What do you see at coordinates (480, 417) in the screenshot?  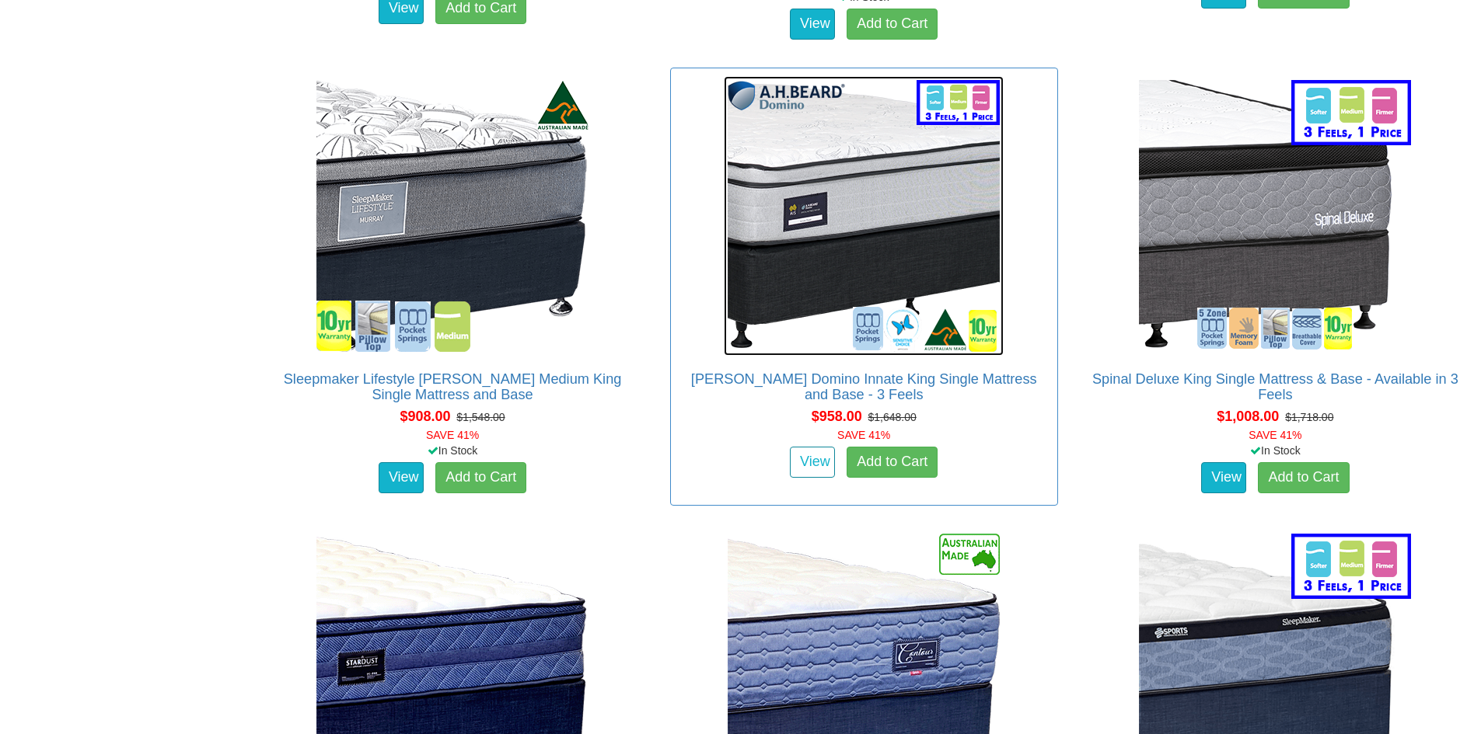 I see `del: $1,548.00` at bounding box center [480, 417].